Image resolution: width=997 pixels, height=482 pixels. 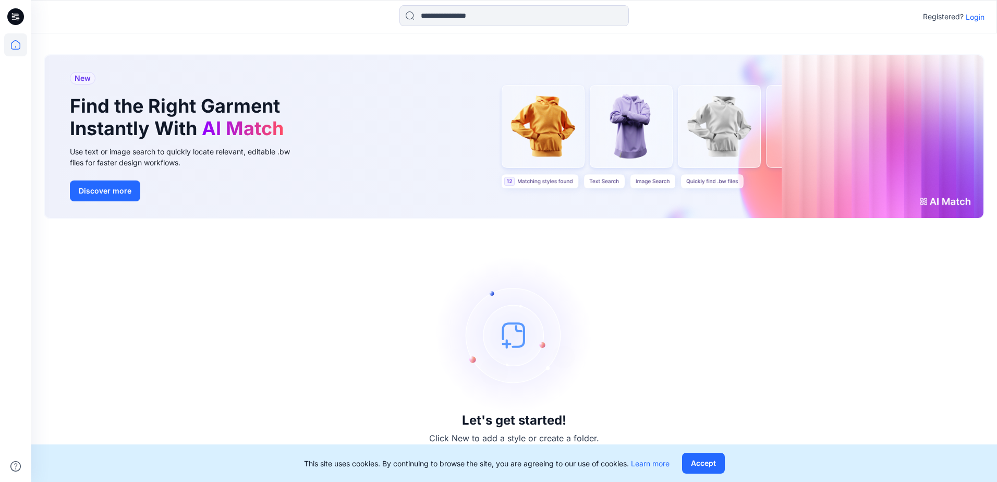 What do you see at coordinates (943, 17) in the screenshot?
I see `p: Registered?` at bounding box center [943, 17].